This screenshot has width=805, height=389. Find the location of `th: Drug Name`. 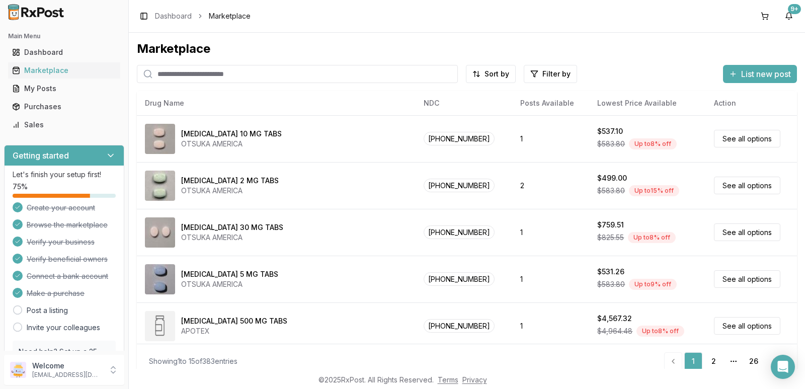

th: Drug Name is located at coordinates (276, 103).